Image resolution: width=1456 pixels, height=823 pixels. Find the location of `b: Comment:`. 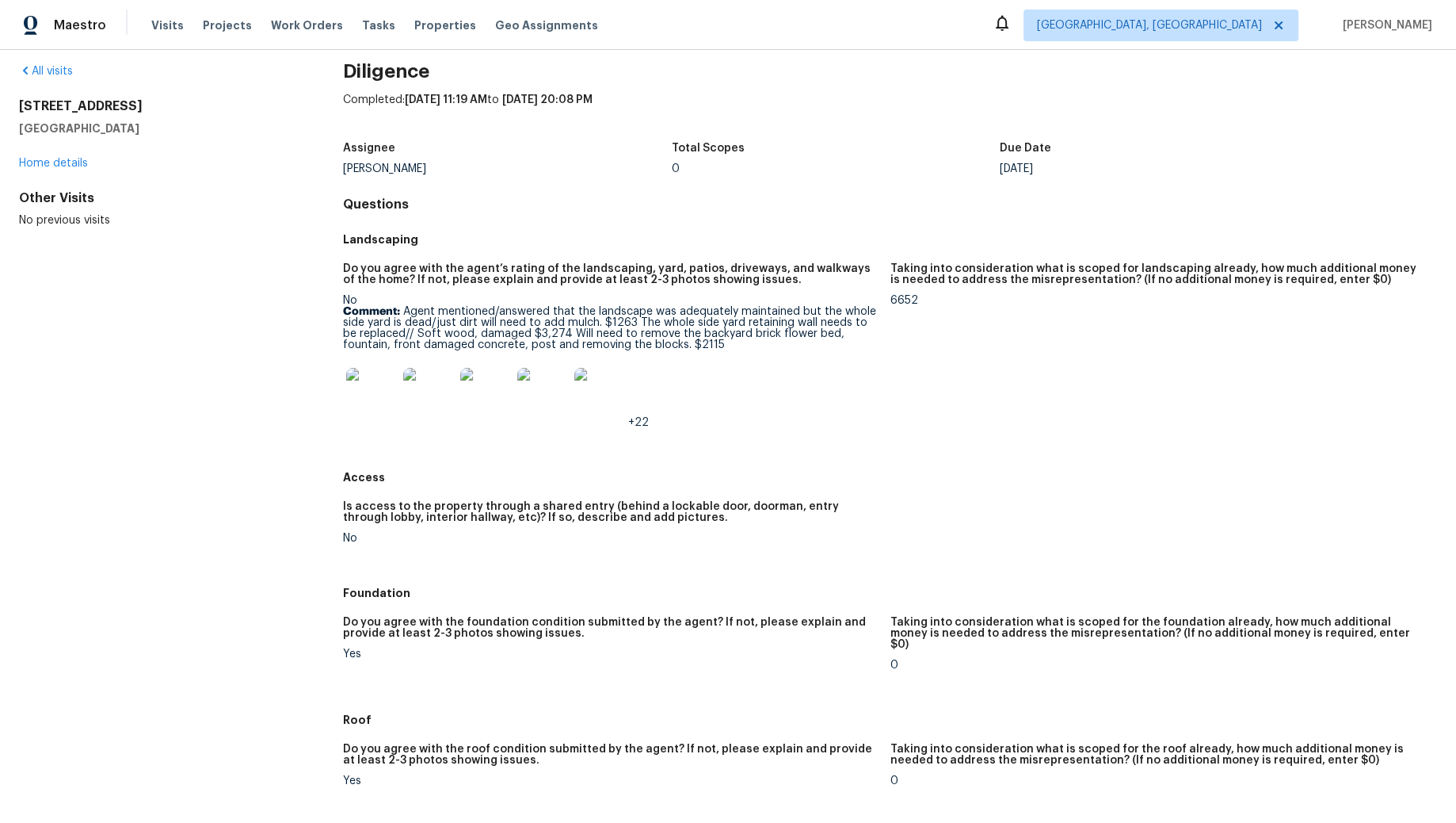

b: Comment: is located at coordinates (372, 312).